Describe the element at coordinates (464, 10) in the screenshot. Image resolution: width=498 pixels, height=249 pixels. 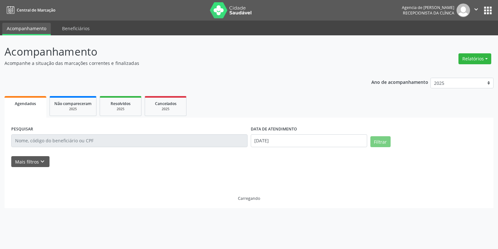
I see `img: img` at that location.